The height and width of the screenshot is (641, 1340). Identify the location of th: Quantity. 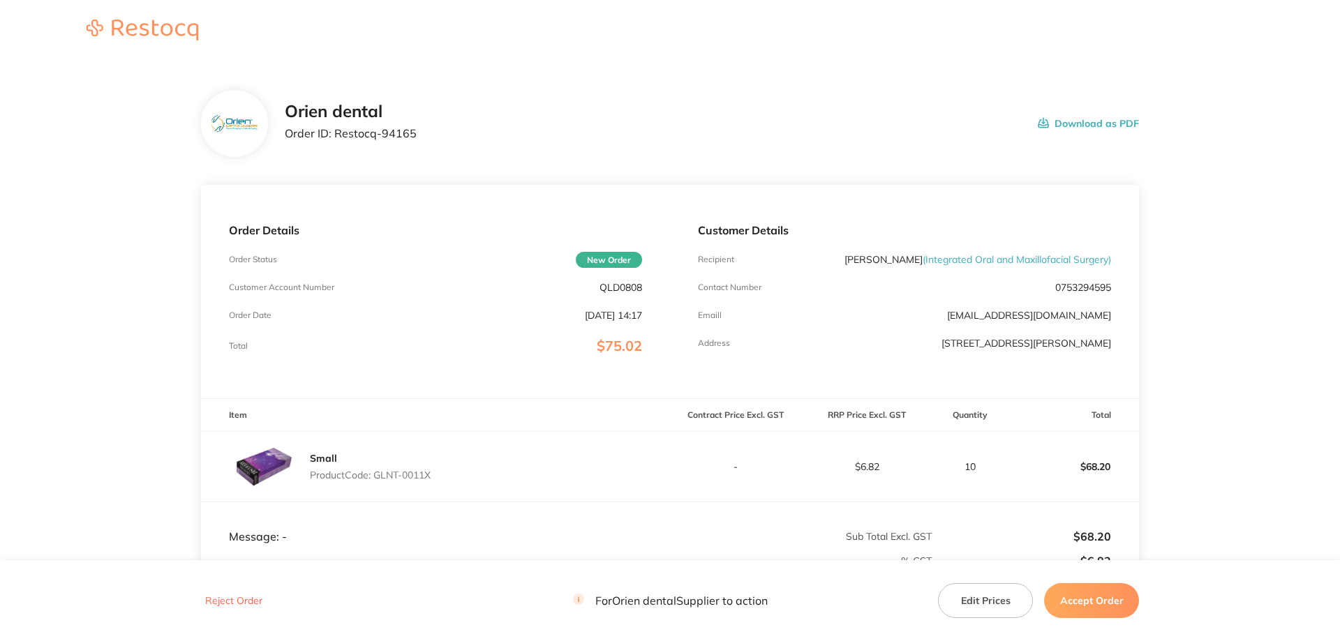
(970, 415).